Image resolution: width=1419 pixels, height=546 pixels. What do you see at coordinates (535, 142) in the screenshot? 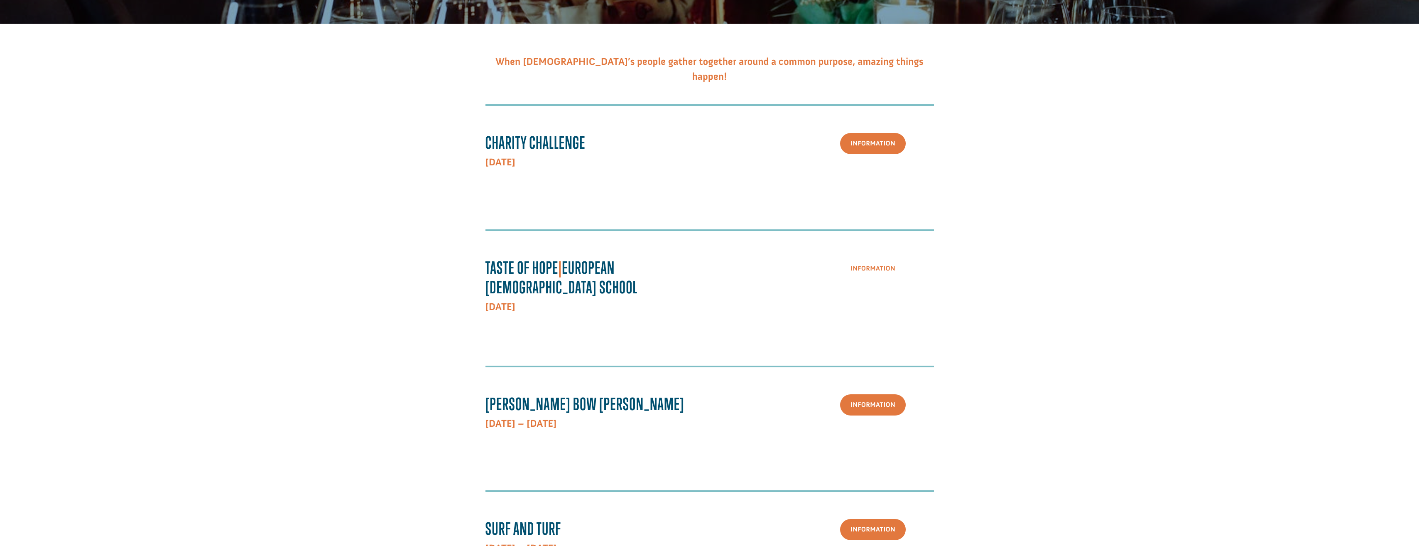
I see `strong: Charity Challenge` at bounding box center [535, 142].